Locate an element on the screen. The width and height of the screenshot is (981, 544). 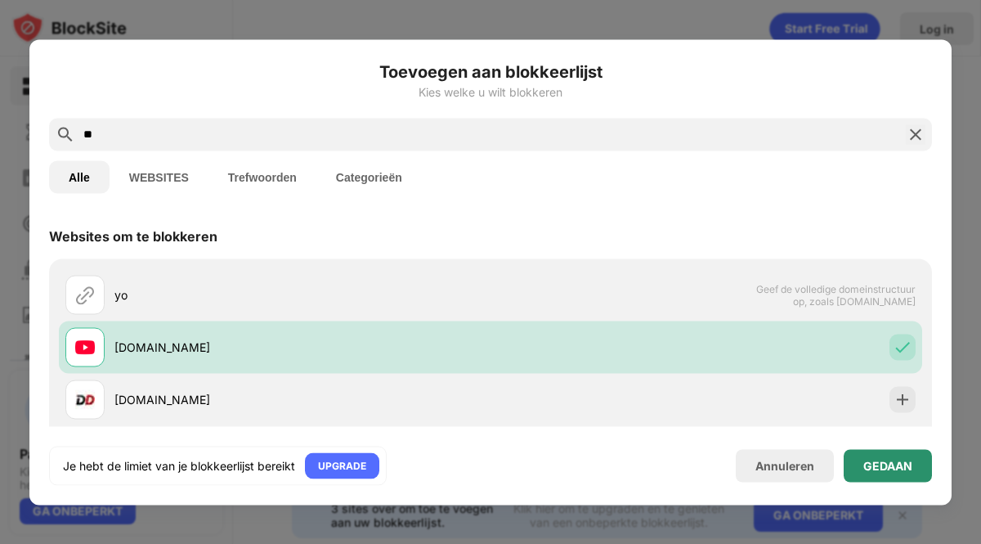
div: UPGRADE is located at coordinates (342, 465).